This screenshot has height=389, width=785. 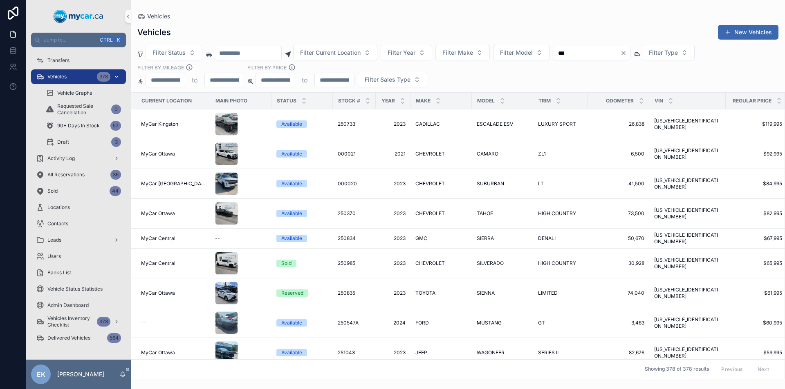 I want to click on a: Contacts, so click(x=78, y=224).